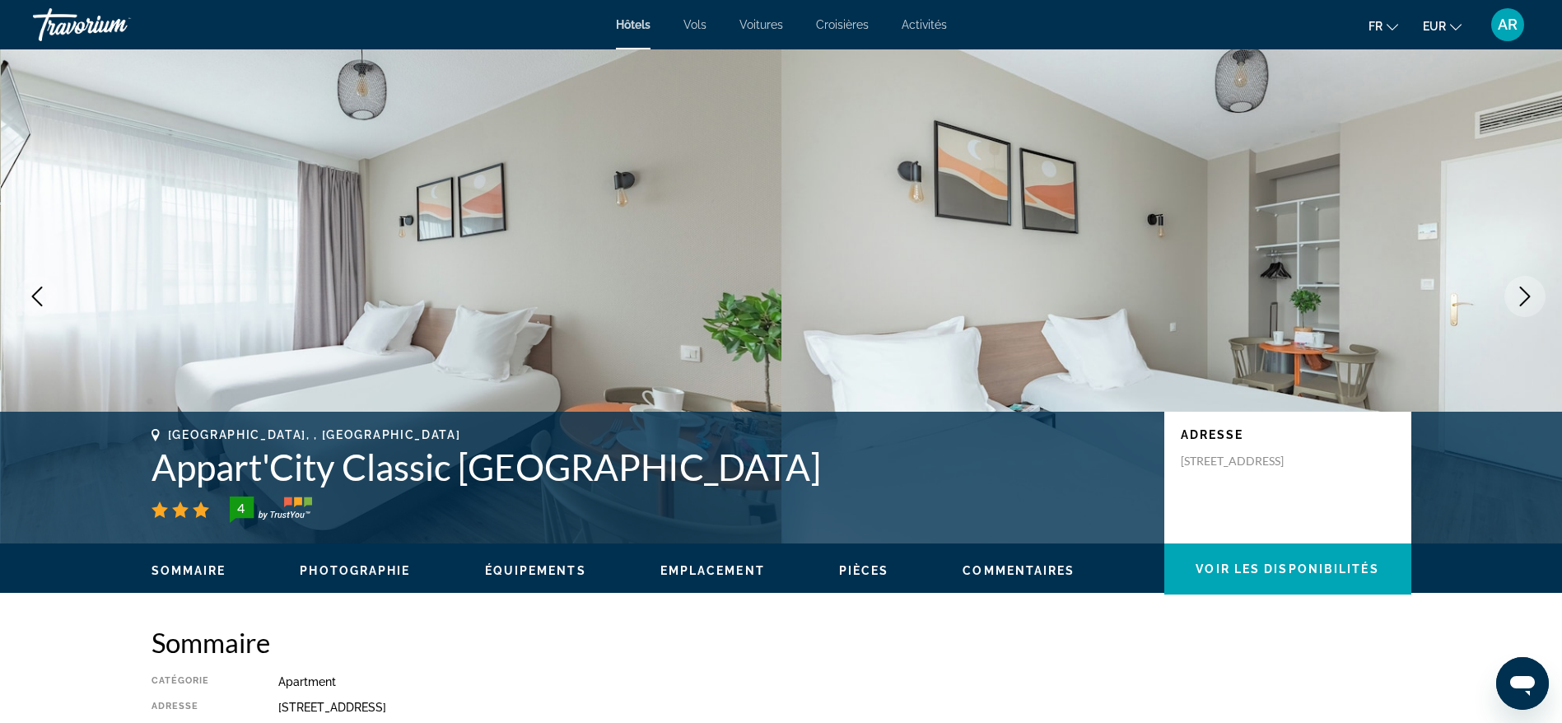 The image size is (1562, 723). What do you see at coordinates (1019, 571) in the screenshot?
I see `button: Commentaires` at bounding box center [1019, 571].